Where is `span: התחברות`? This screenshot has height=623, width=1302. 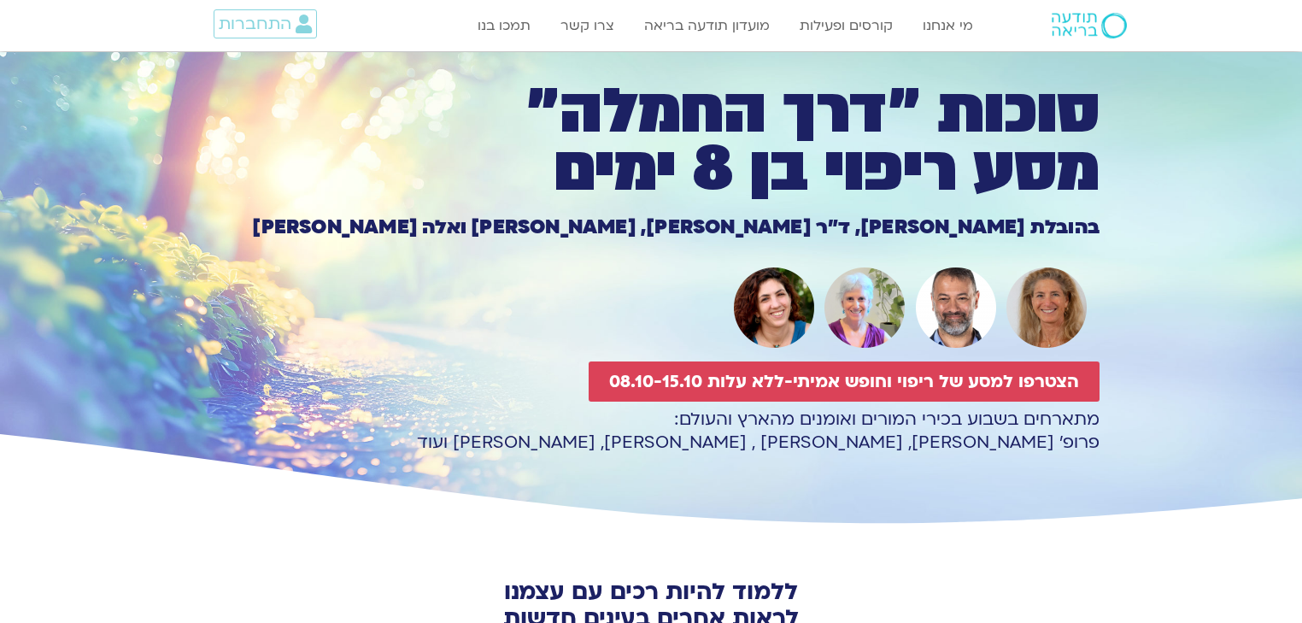
span: התחברות is located at coordinates (255, 24).